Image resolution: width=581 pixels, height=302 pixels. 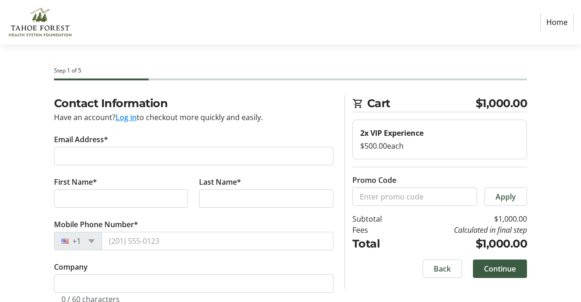 What do you see at coordinates (557, 22) in the screenshot?
I see `a: Home` at bounding box center [557, 22].